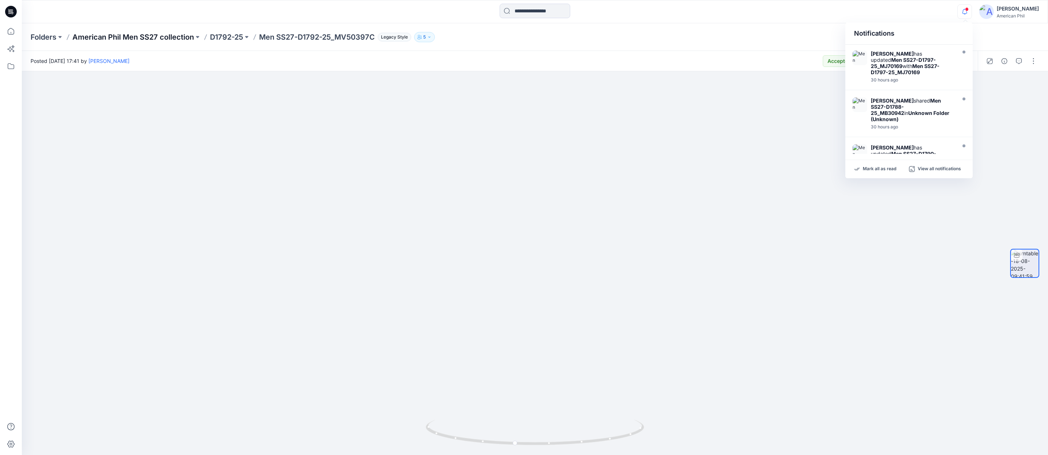 The width and height of the screenshot is (1048, 455). What do you see at coordinates (226, 37) in the screenshot?
I see `a: D1792-25` at bounding box center [226, 37].